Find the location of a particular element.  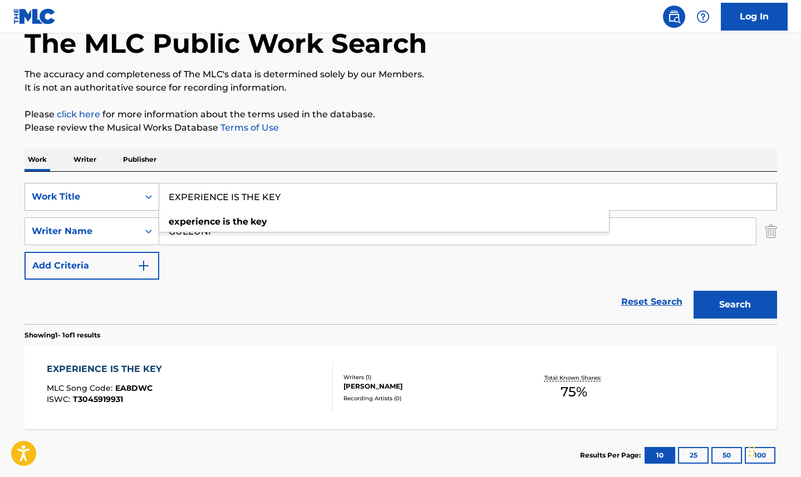

form: Search Form is located at coordinates (401, 254).